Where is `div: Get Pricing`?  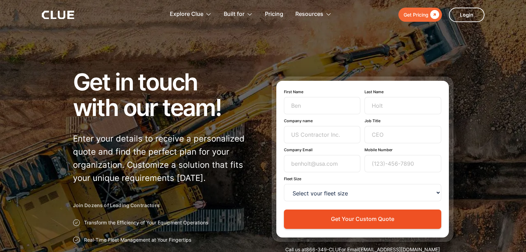
div: Get Pricing is located at coordinates (416, 15).